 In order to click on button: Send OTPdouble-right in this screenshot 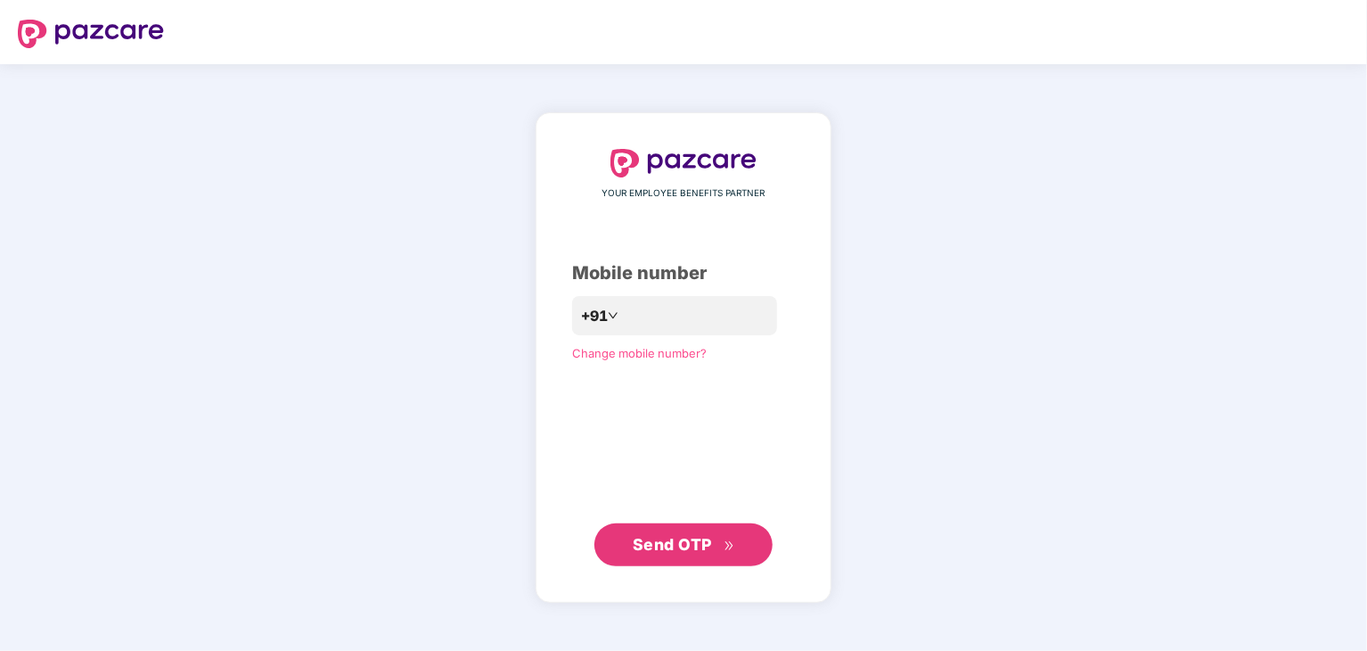, I will do `click(684, 545)`.